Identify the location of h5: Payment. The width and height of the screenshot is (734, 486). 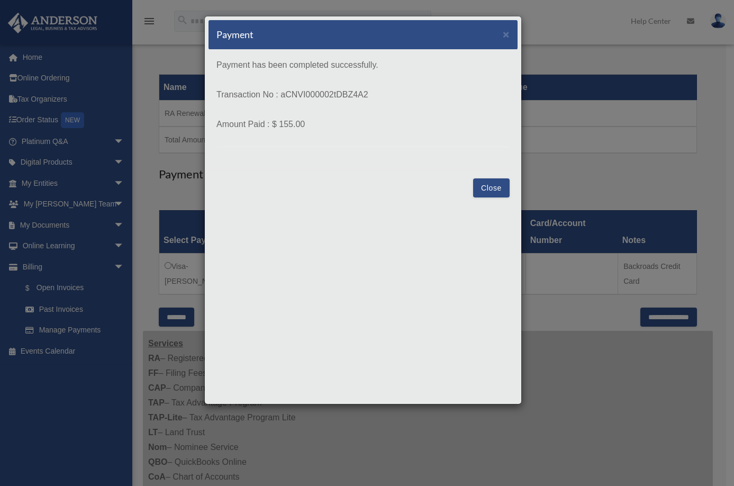
(235, 34).